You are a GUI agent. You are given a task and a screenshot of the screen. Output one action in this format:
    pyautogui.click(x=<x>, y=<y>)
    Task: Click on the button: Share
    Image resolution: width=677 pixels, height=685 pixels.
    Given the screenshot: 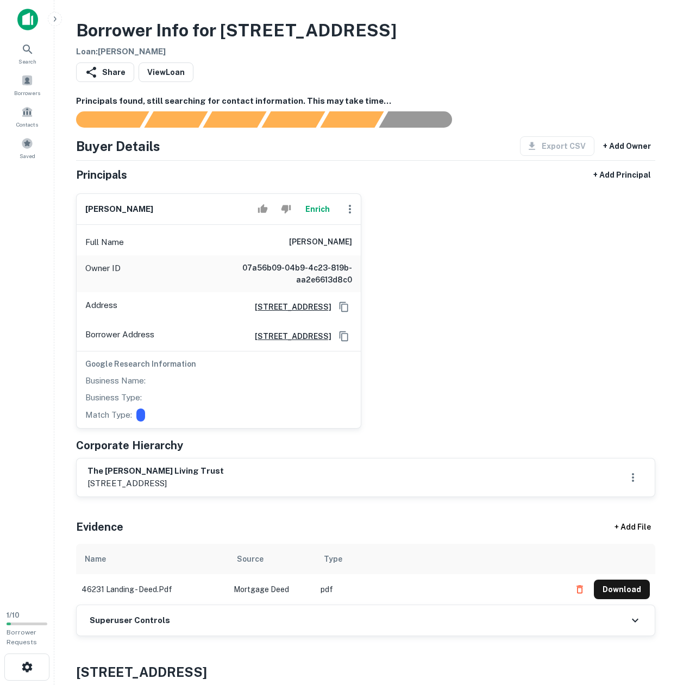 What is the action you would take?
    pyautogui.click(x=105, y=72)
    